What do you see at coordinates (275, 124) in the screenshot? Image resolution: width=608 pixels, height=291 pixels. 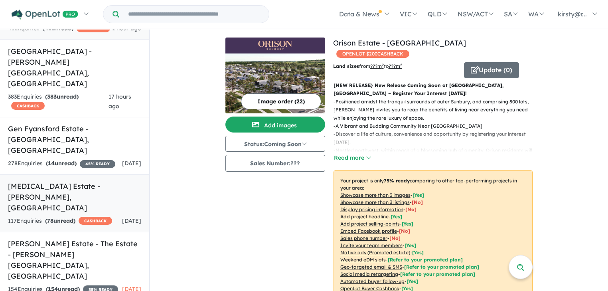 I see `button: Add images` at bounding box center [275, 124].